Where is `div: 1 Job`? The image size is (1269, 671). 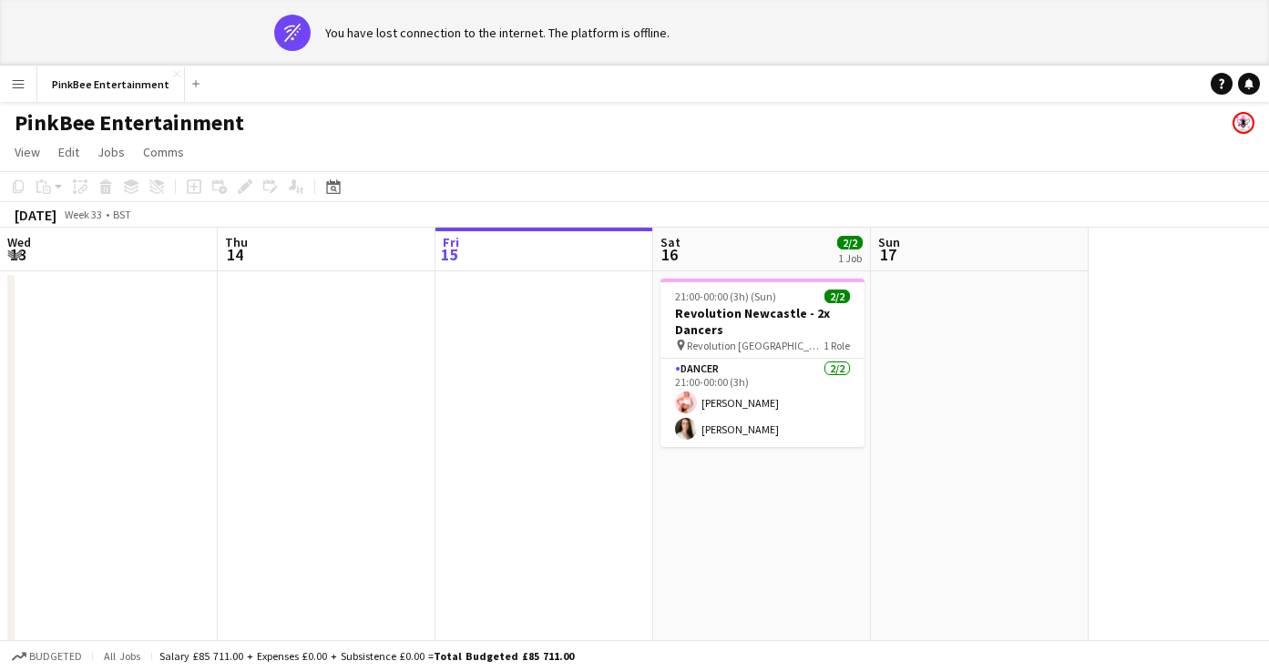
div: 1 Job is located at coordinates (850, 258).